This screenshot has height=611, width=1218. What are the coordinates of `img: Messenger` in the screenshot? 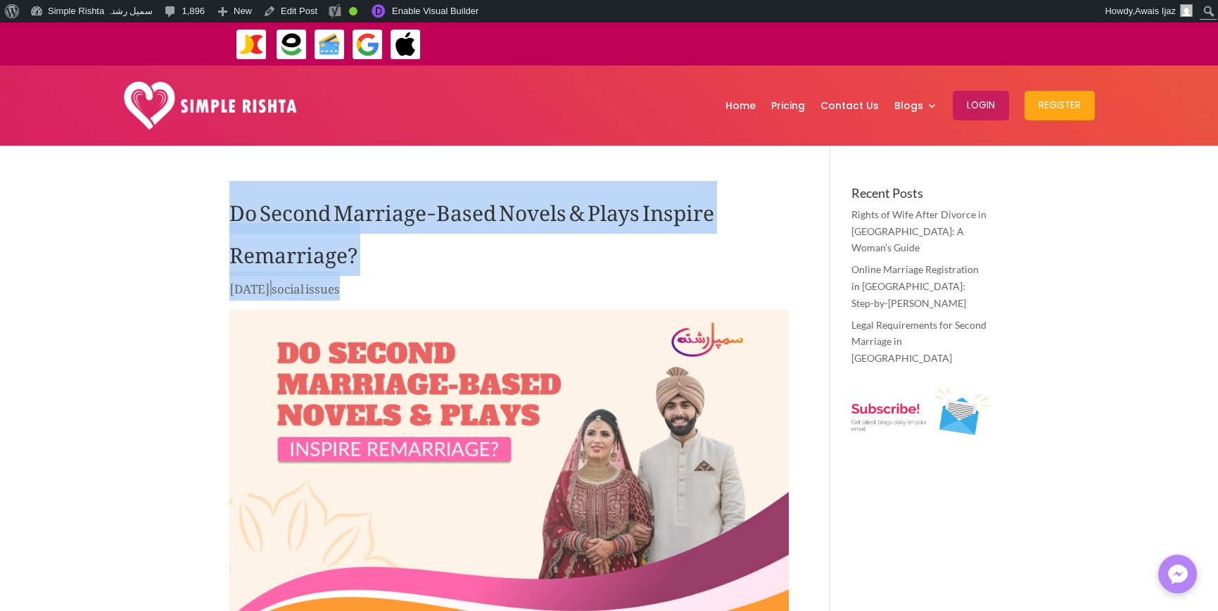 It's located at (1178, 574).